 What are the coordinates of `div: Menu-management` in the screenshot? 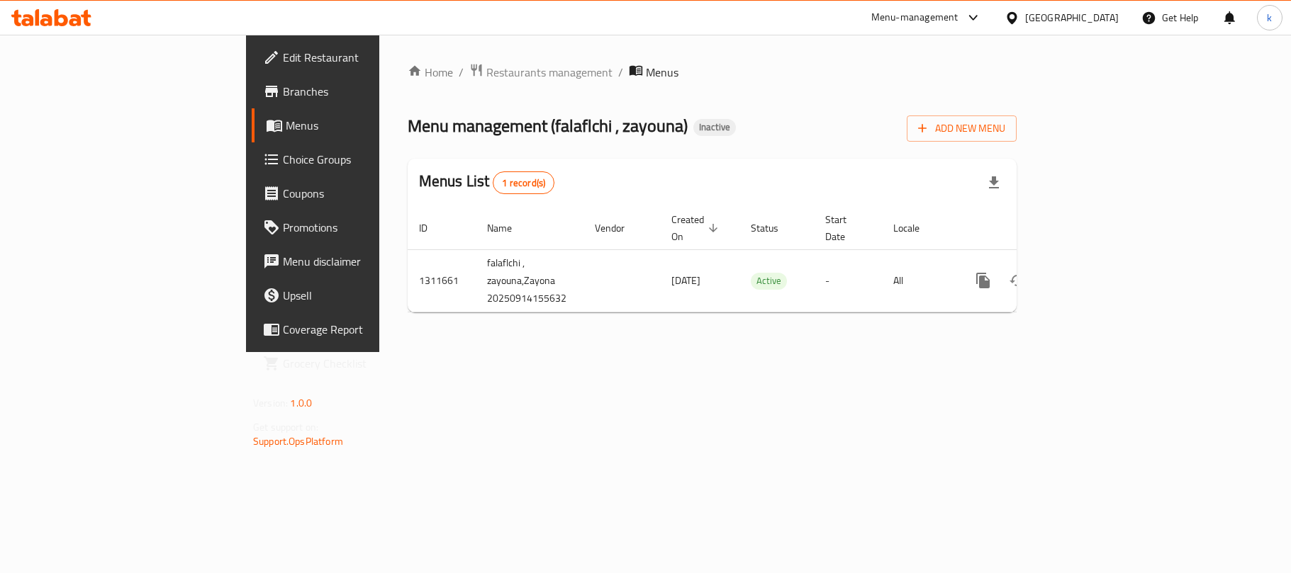 It's located at (914, 18).